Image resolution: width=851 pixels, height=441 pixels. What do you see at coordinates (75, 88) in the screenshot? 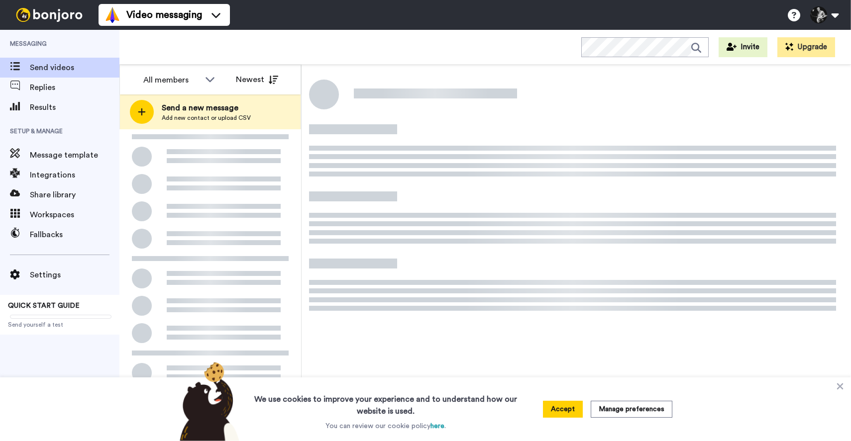
I see `span: Replies` at bounding box center [75, 88].